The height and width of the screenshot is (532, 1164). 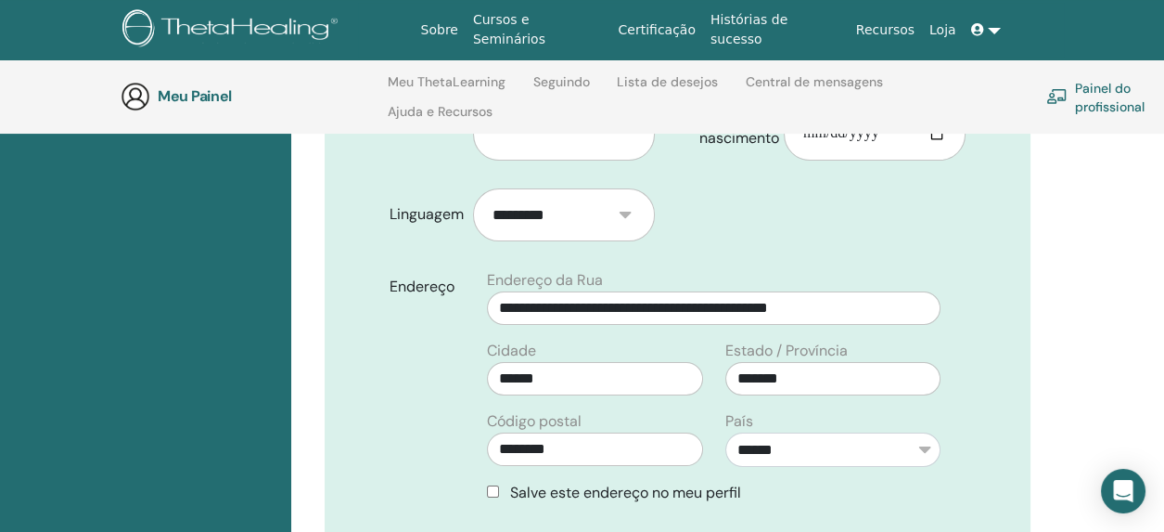 I want to click on font: Recursos, so click(x=885, y=30).